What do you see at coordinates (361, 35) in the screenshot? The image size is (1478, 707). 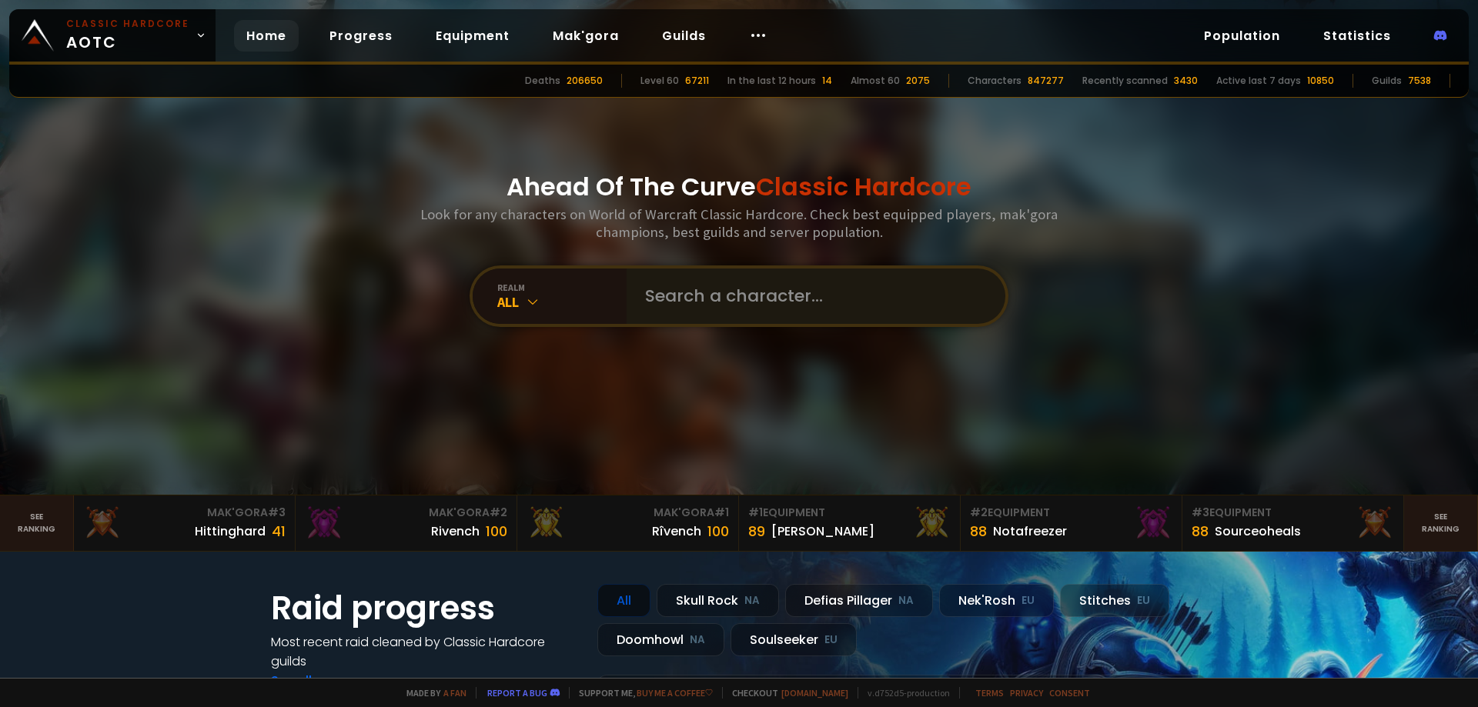 I see `a: Progress` at bounding box center [361, 35].